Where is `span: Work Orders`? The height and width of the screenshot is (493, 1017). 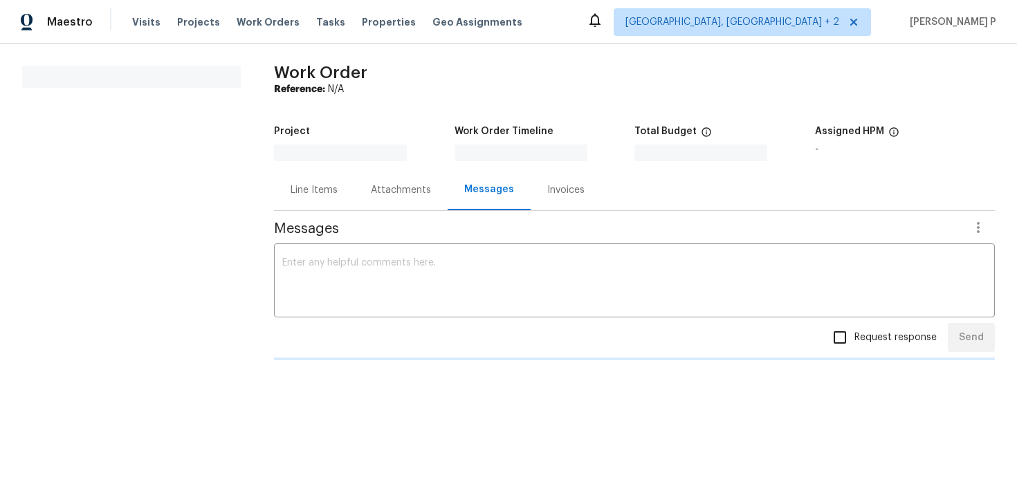 span: Work Orders is located at coordinates (268, 22).